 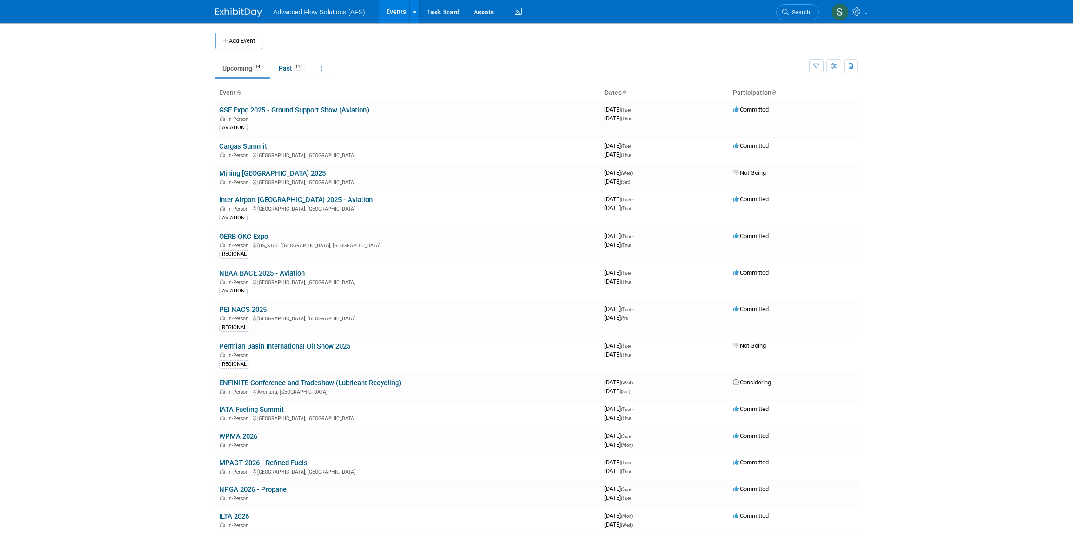 What do you see at coordinates (243, 310) in the screenshot?
I see `a: PEI NACS 2025` at bounding box center [243, 310].